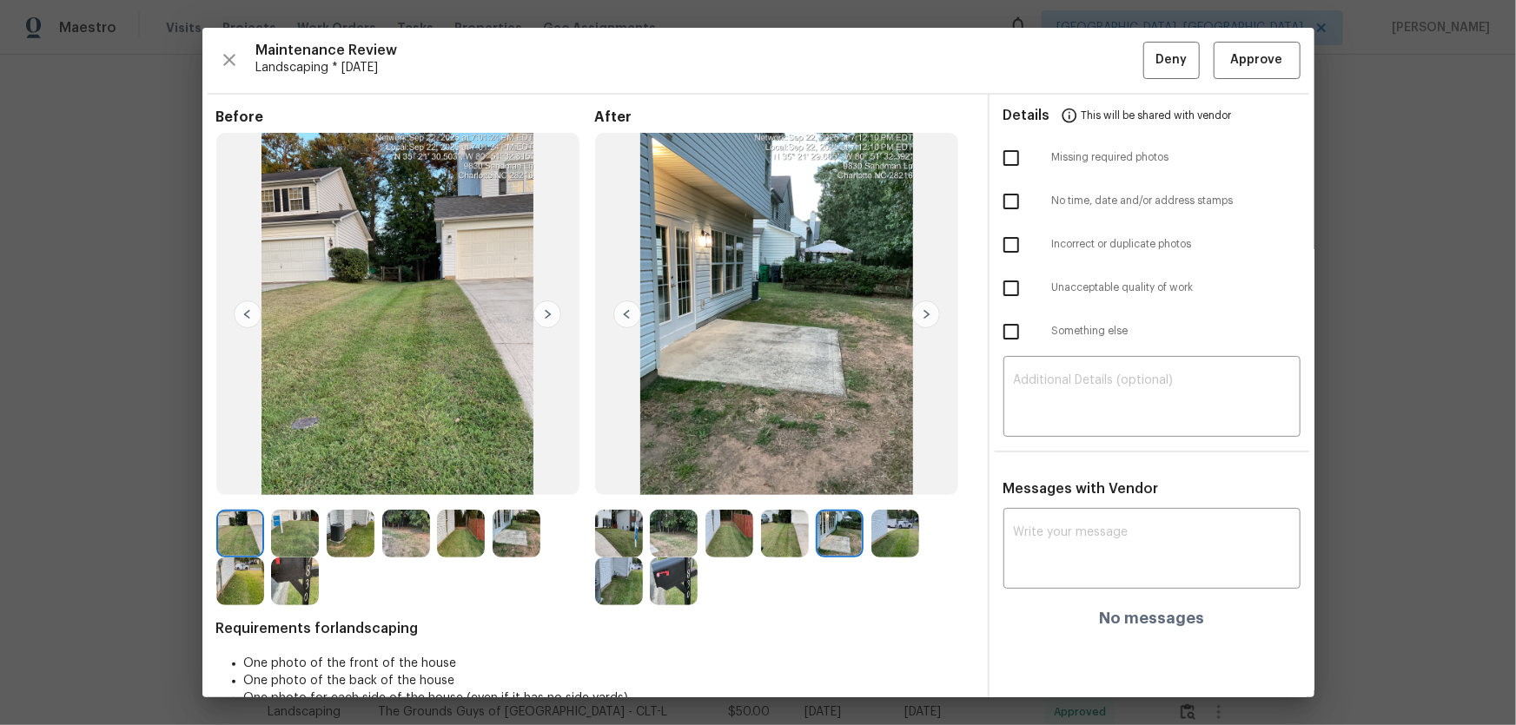 This screenshot has width=1516, height=725. I want to click on span: Something else, so click(1176, 331).